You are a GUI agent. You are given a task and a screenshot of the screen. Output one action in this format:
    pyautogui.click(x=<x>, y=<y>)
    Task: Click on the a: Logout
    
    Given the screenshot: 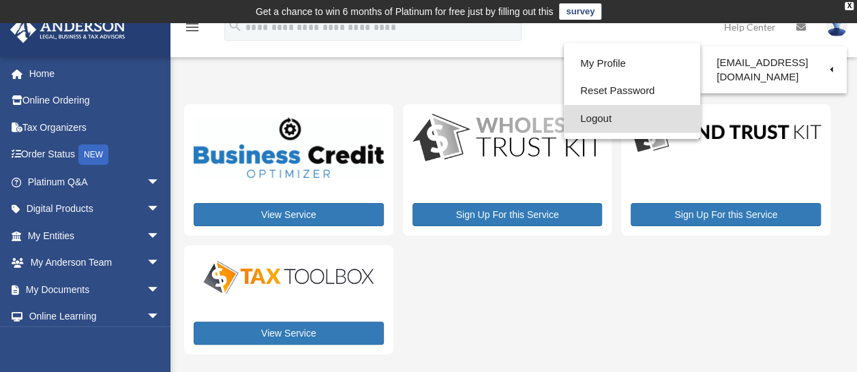 What is the action you would take?
    pyautogui.click(x=632, y=119)
    